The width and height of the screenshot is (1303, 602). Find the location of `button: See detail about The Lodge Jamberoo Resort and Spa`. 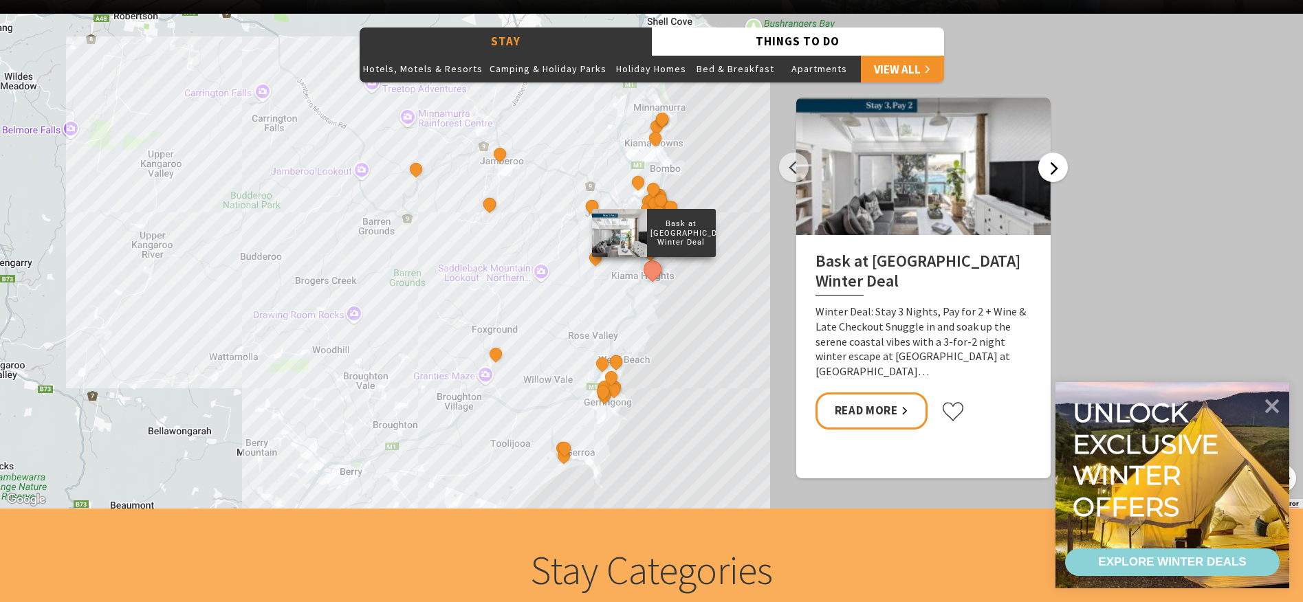

button: See detail about The Lodge Jamberoo Resort and Spa is located at coordinates (416, 169).